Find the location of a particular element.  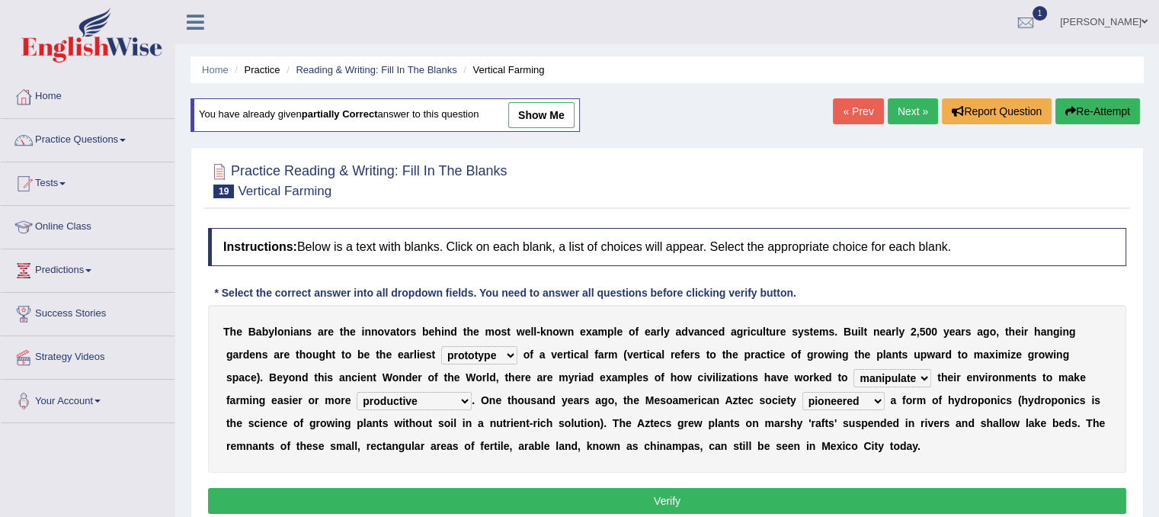

b: 2 is located at coordinates (914, 332).